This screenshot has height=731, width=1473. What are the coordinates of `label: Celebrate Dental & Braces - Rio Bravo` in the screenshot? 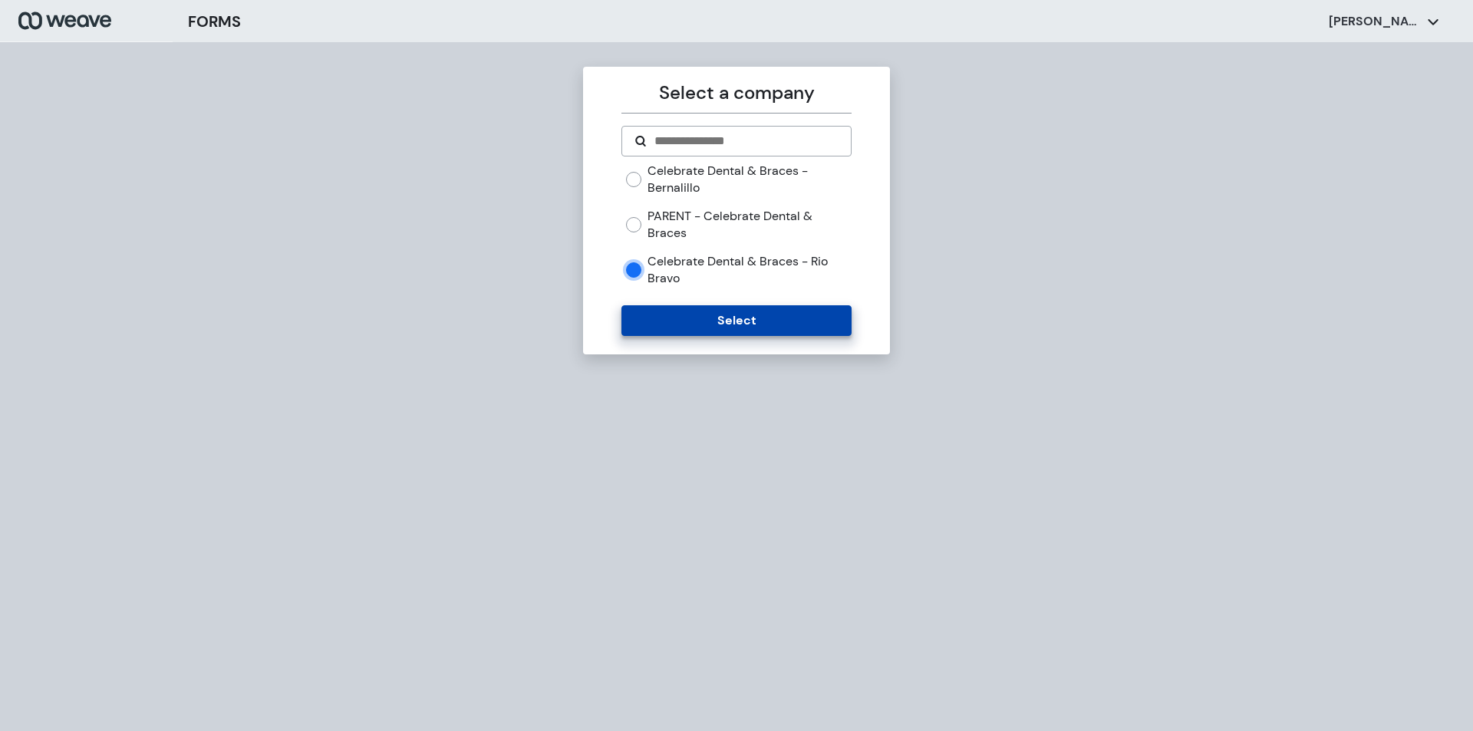 It's located at (749, 269).